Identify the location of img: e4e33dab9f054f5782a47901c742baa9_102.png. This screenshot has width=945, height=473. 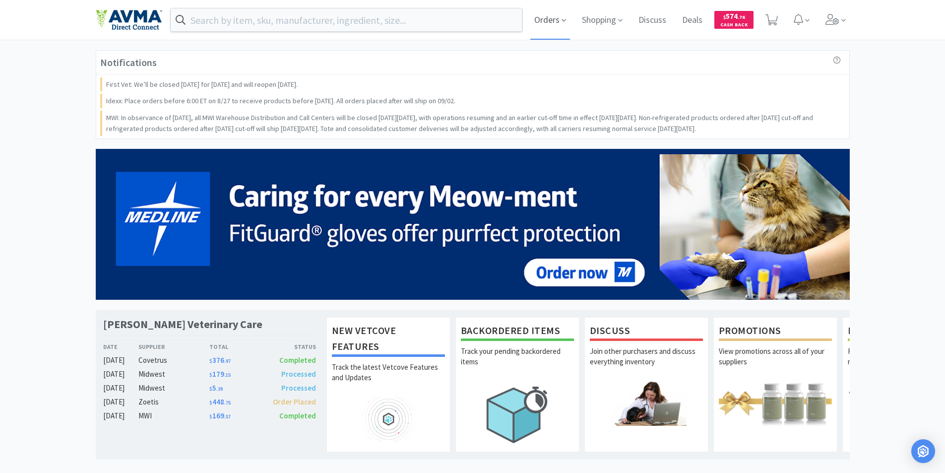
(129, 20).